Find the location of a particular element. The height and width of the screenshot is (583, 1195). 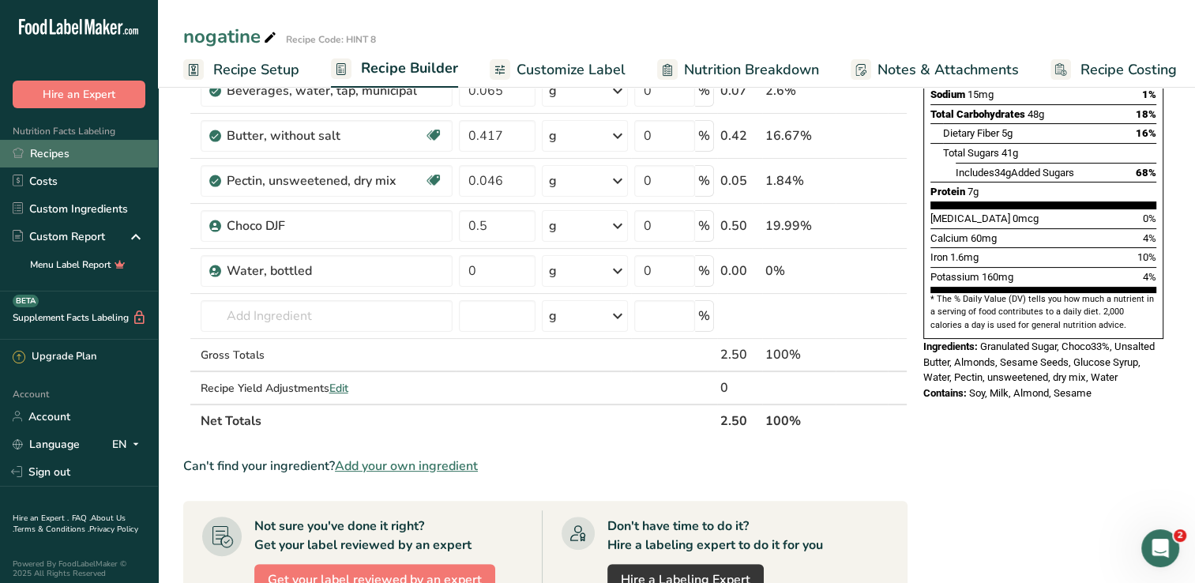

span: Total Sugars is located at coordinates (970, 152).